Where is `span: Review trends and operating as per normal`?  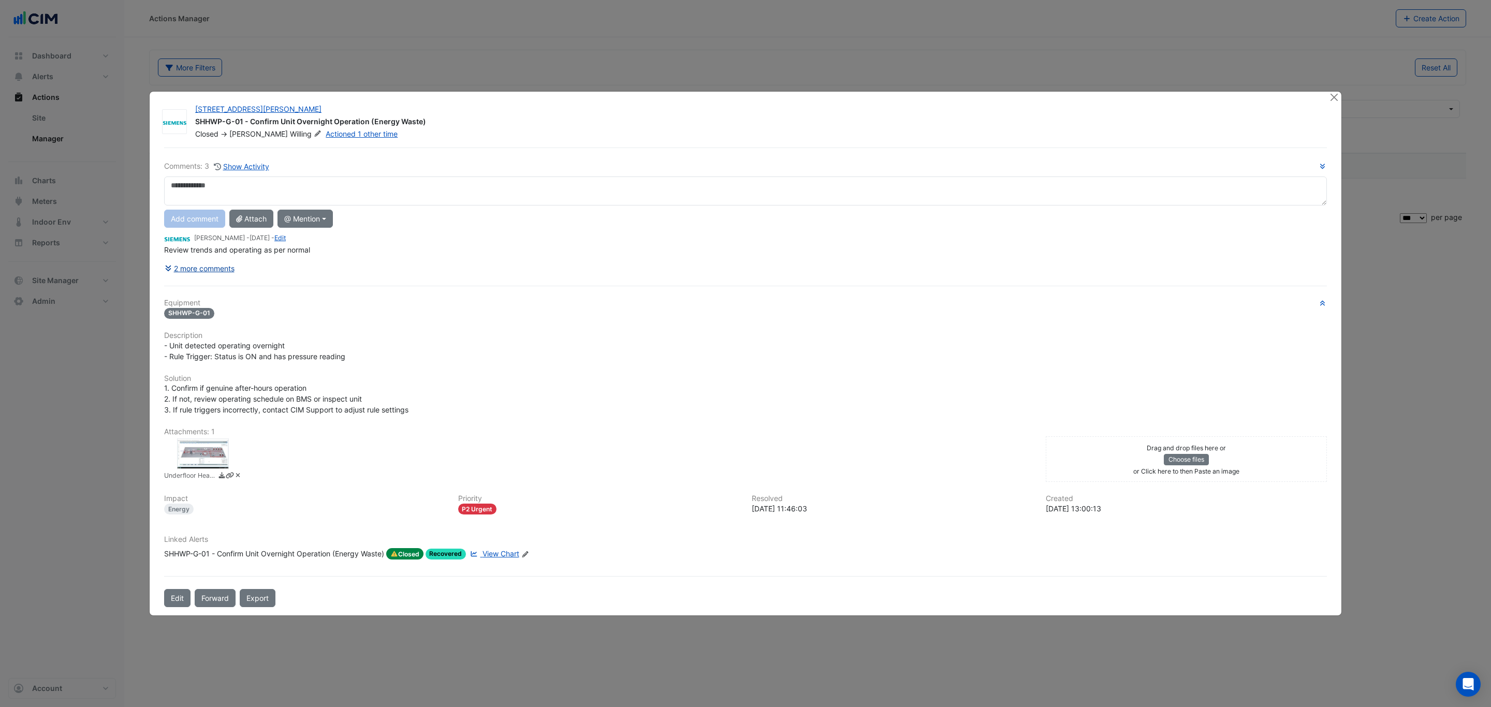
span: Review trends and operating as per normal is located at coordinates (237, 250).